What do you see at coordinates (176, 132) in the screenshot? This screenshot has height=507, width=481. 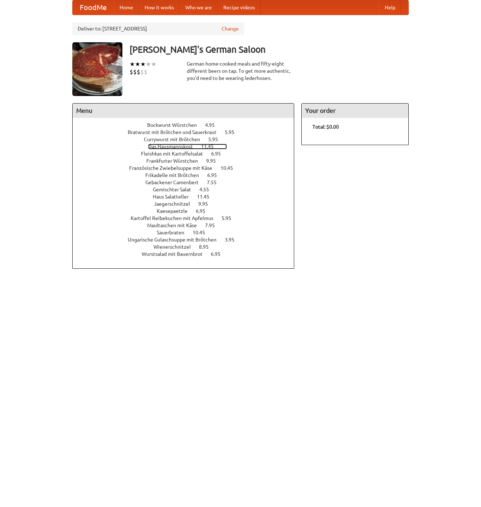 I see `span: Bratwurst mit Brötchen und Sauerkraut` at bounding box center [176, 132].